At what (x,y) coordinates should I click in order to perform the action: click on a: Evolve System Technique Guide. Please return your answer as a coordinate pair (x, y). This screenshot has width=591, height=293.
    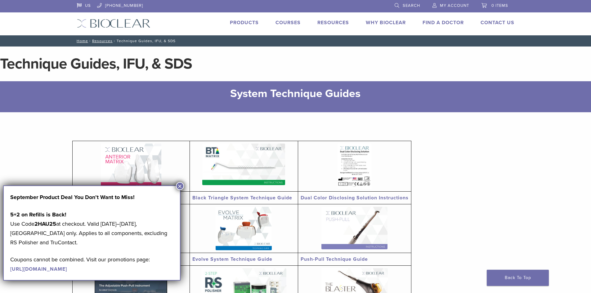
    Looking at the image, I should click on (232, 259).